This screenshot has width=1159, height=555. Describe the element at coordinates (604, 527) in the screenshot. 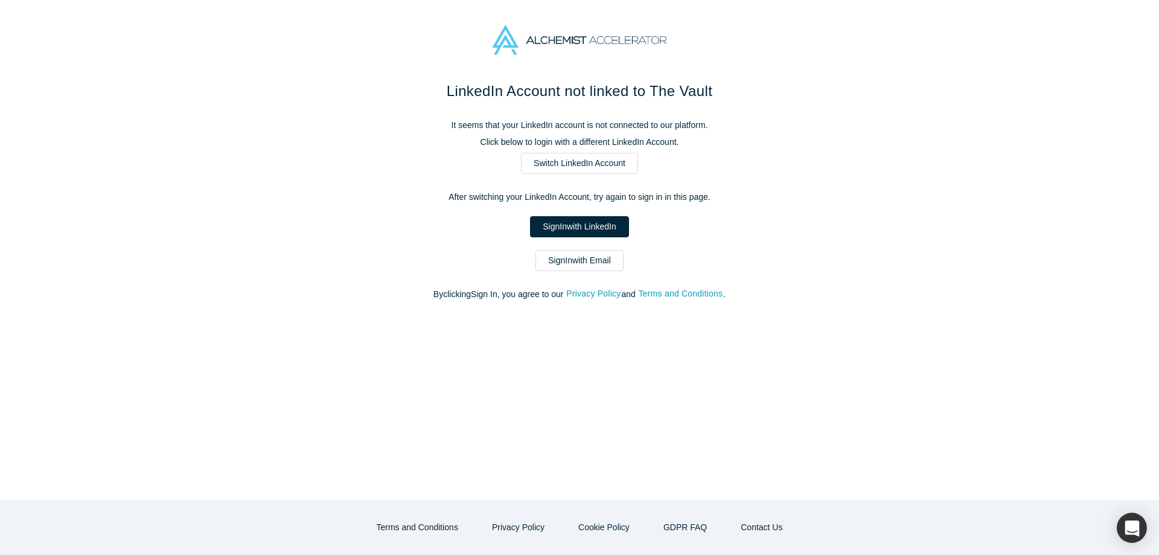

I see `button: Cookie Policy` at that location.